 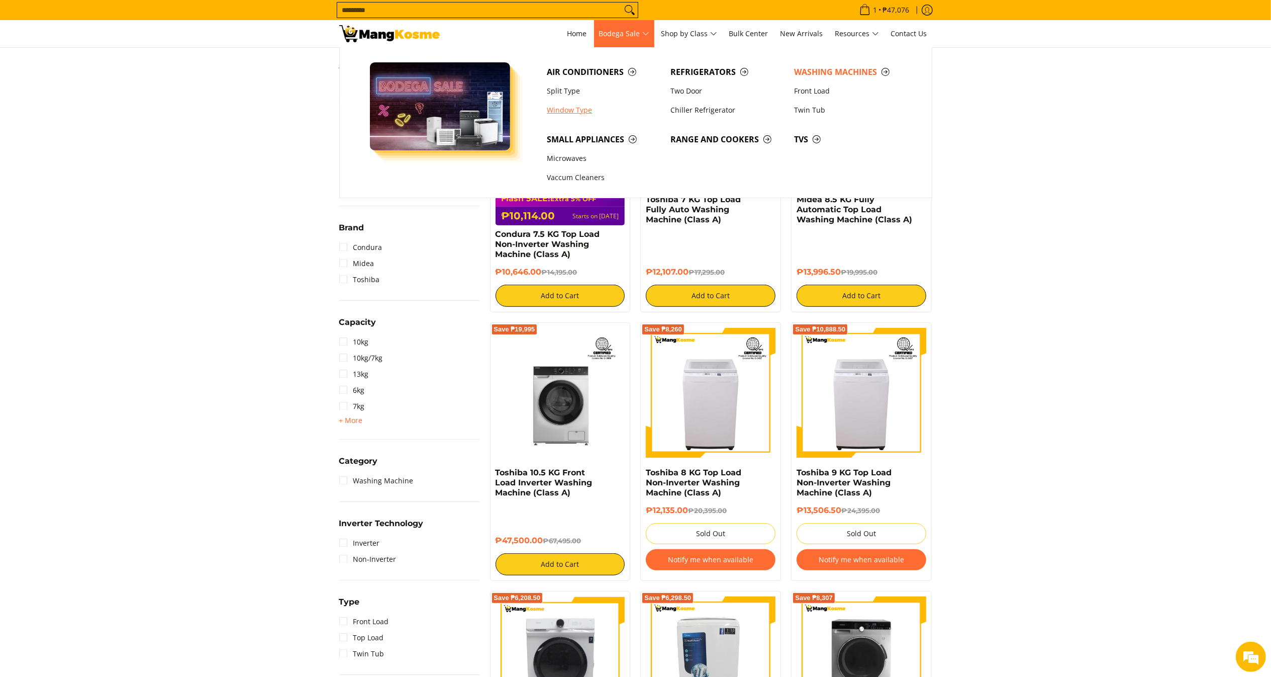 What do you see at coordinates (814, 598) in the screenshot?
I see `span: Save ₱8,307` at bounding box center [814, 598].